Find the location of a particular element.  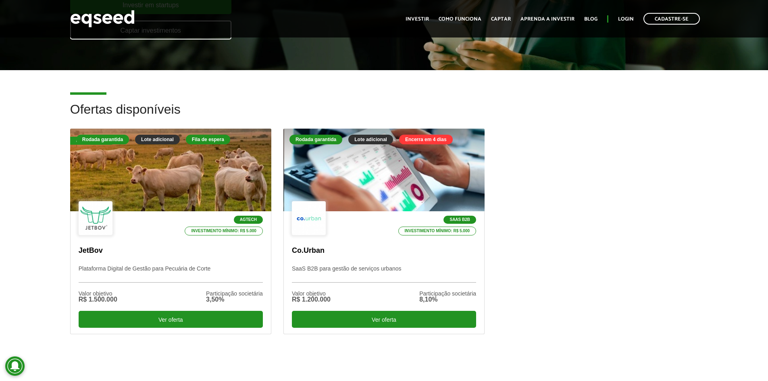

p: SaaS B2B is located at coordinates (459, 220).